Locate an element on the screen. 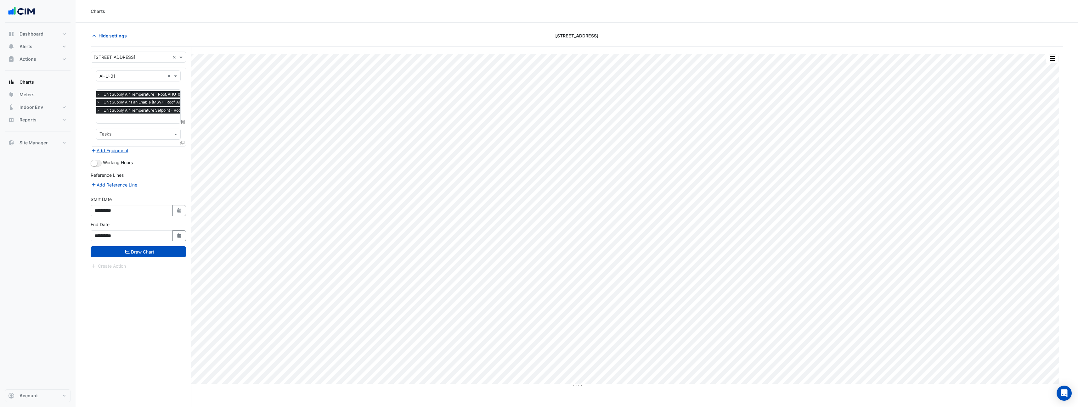 This screenshot has width=1078, height=407. label: Start Date is located at coordinates (101, 199).